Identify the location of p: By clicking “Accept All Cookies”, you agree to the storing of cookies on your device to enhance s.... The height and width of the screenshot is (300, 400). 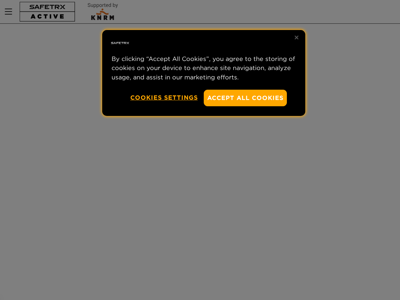
(204, 68).